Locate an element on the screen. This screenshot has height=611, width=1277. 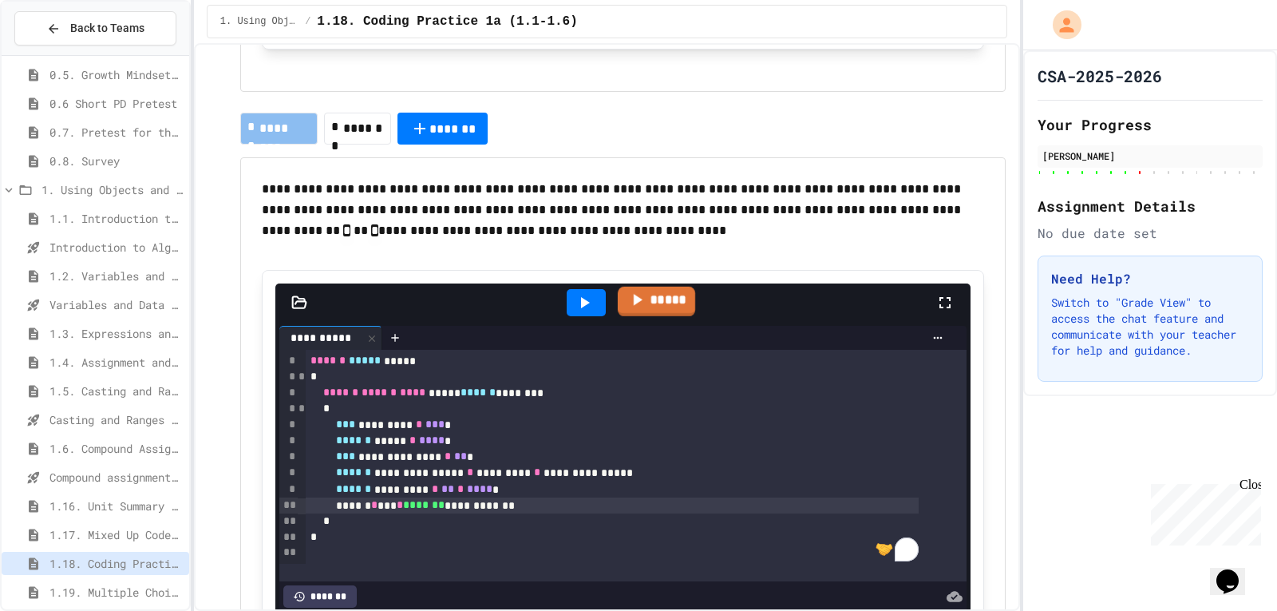
span: 1.17. Mixed Up Code Practice 1.1-1.6 is located at coordinates (116, 534).